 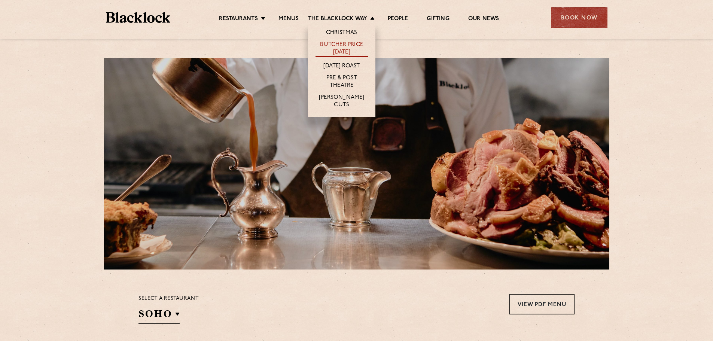 What do you see at coordinates (484, 19) in the screenshot?
I see `a: Our News` at bounding box center [484, 19].